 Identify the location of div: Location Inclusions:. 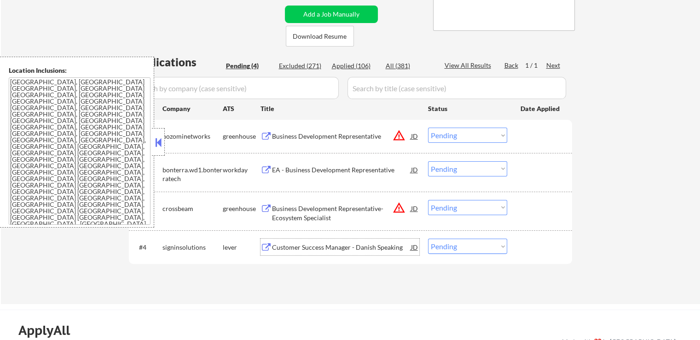
(80, 70).